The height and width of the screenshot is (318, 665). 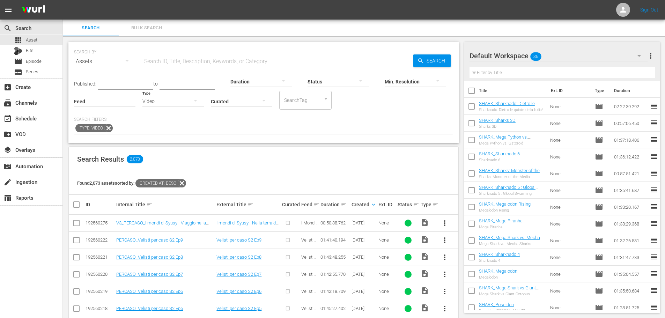 I want to click on th: Ext. ID, so click(x=569, y=91).